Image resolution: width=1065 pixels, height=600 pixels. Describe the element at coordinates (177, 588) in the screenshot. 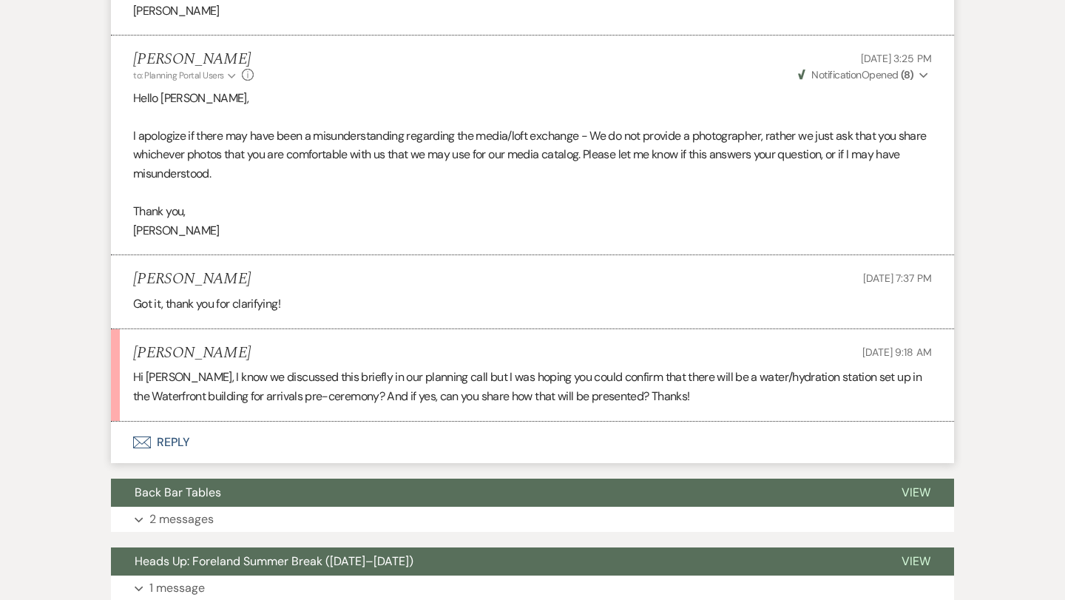

I see `p: 1 message` at that location.